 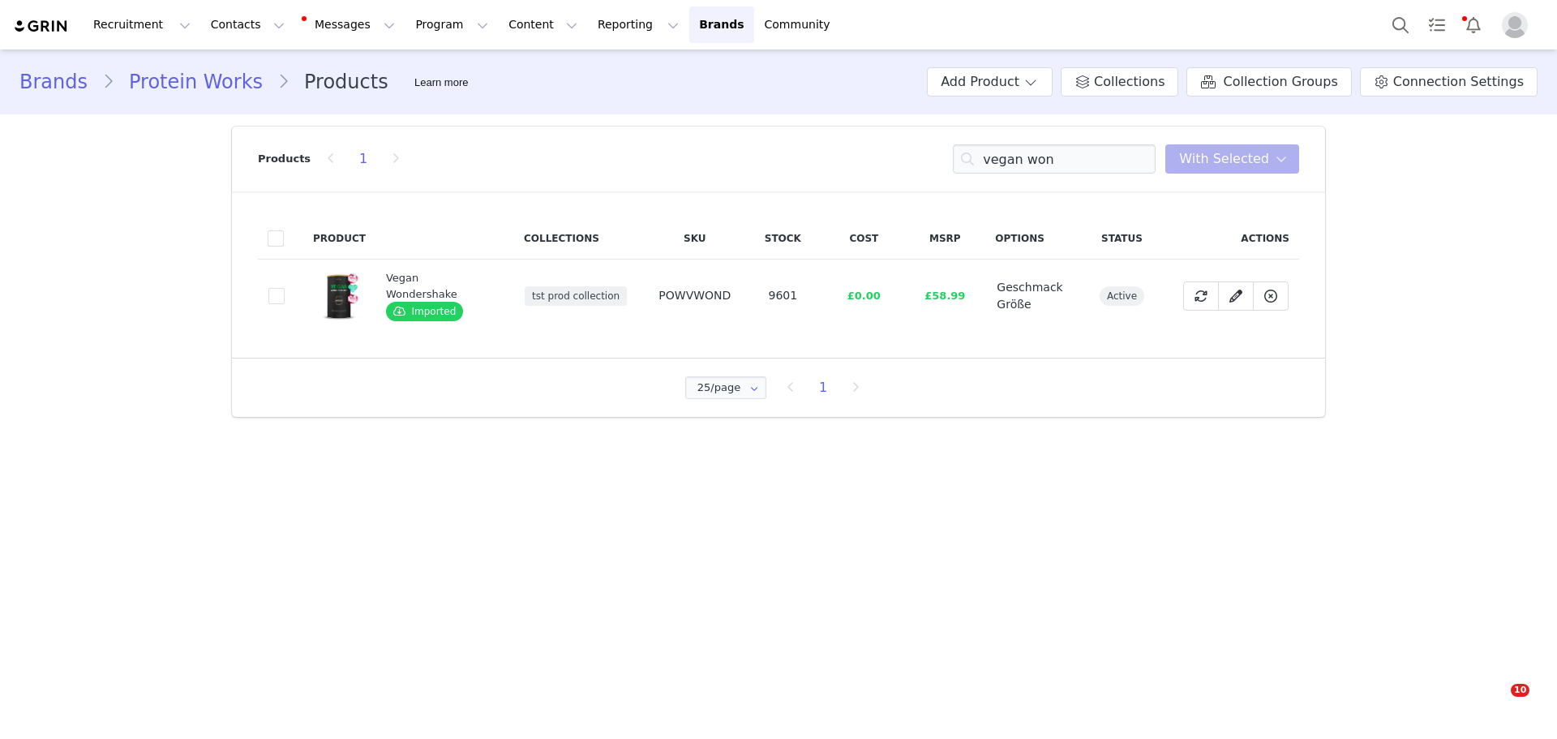 I want to click on span: £0.00, so click(x=864, y=295).